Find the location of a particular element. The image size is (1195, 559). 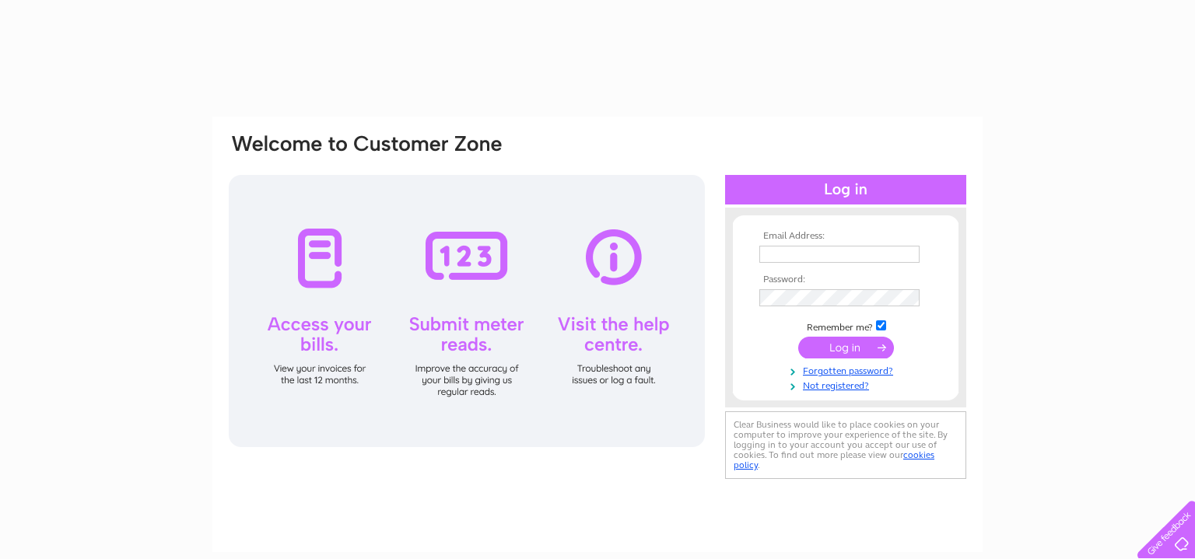

a: Not registered? is located at coordinates (847, 384).